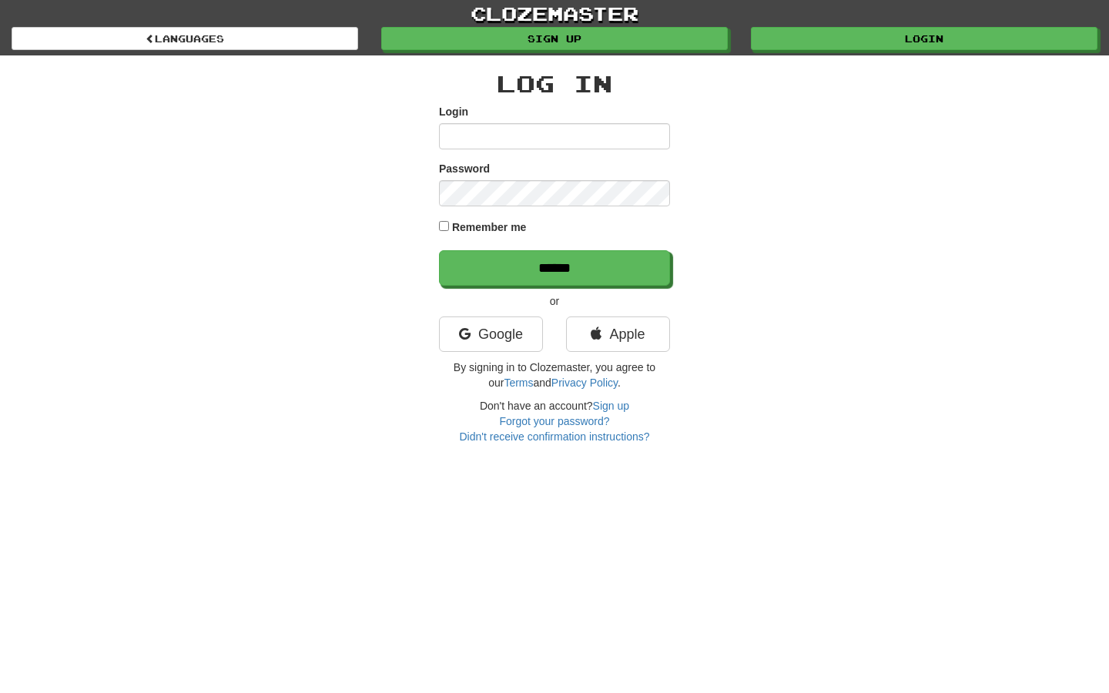 Image resolution: width=1109 pixels, height=693 pixels. What do you see at coordinates (554, 421) in the screenshot?
I see `a: Forgot your password?` at bounding box center [554, 421].